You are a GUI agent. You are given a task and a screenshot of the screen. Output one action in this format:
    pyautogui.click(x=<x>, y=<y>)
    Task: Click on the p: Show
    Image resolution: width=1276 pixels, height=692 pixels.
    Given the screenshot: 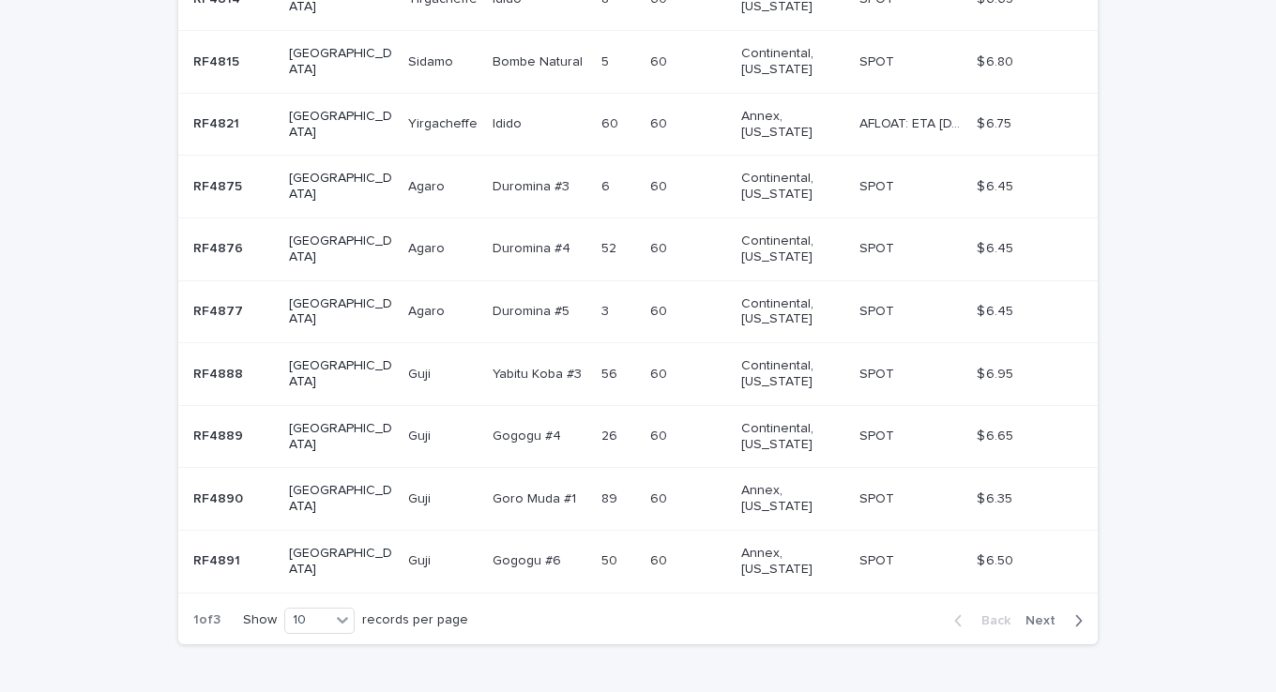 What is the action you would take?
    pyautogui.click(x=260, y=620)
    